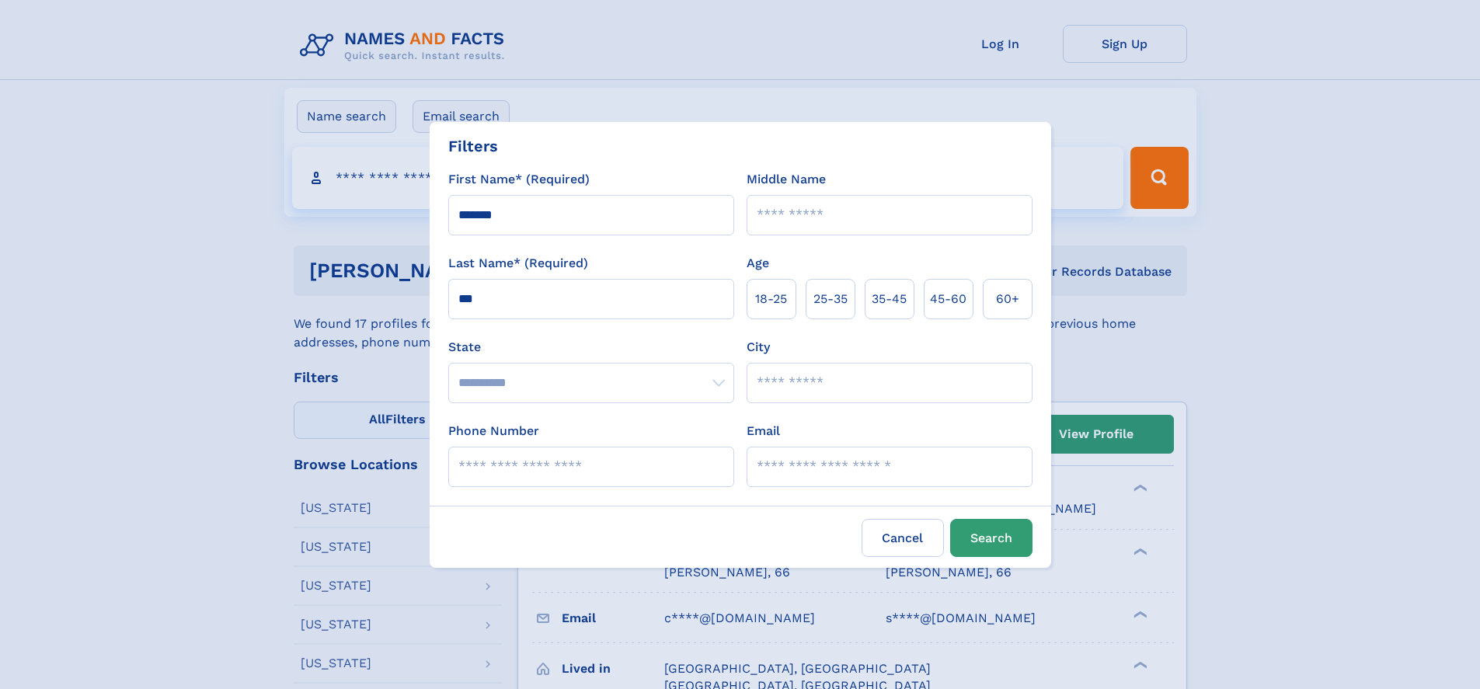 This screenshot has height=689, width=1480. I want to click on button: Search, so click(991, 538).